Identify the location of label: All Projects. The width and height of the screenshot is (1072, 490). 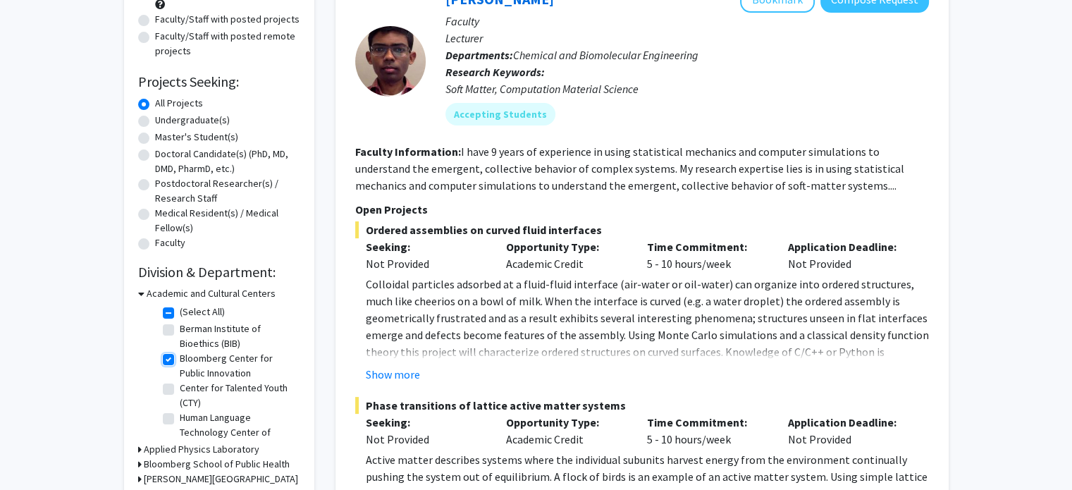
(179, 103).